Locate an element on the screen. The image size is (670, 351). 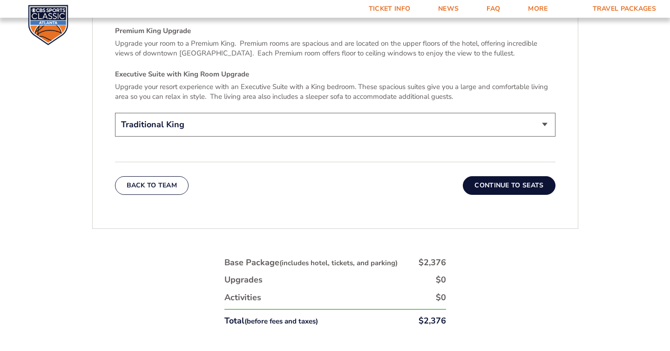
button: Continue To Seats is located at coordinates (509, 185).